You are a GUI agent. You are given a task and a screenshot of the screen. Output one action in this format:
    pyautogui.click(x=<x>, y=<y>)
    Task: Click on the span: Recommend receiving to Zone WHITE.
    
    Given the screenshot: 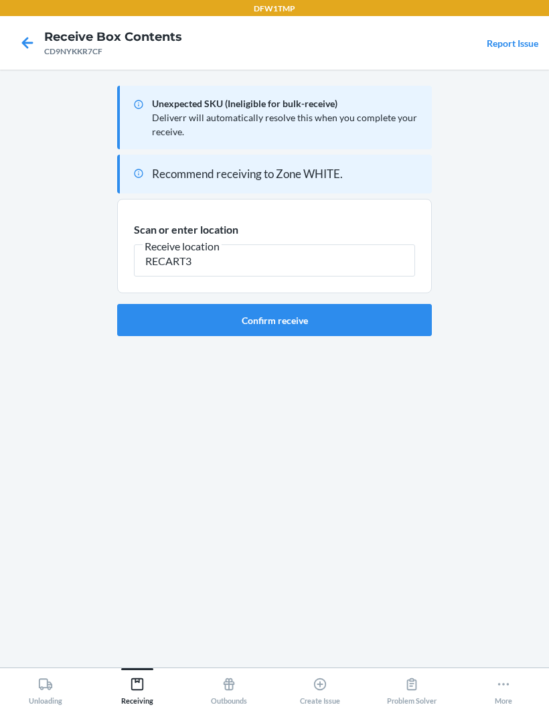 What is the action you would take?
    pyautogui.click(x=247, y=173)
    